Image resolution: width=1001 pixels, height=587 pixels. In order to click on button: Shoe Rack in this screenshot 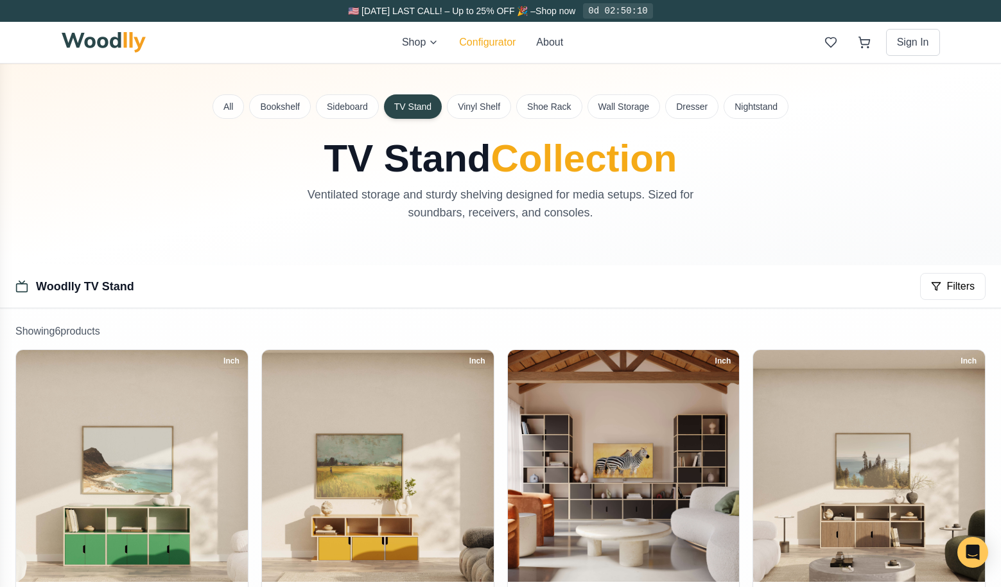, I will do `click(549, 107)`.